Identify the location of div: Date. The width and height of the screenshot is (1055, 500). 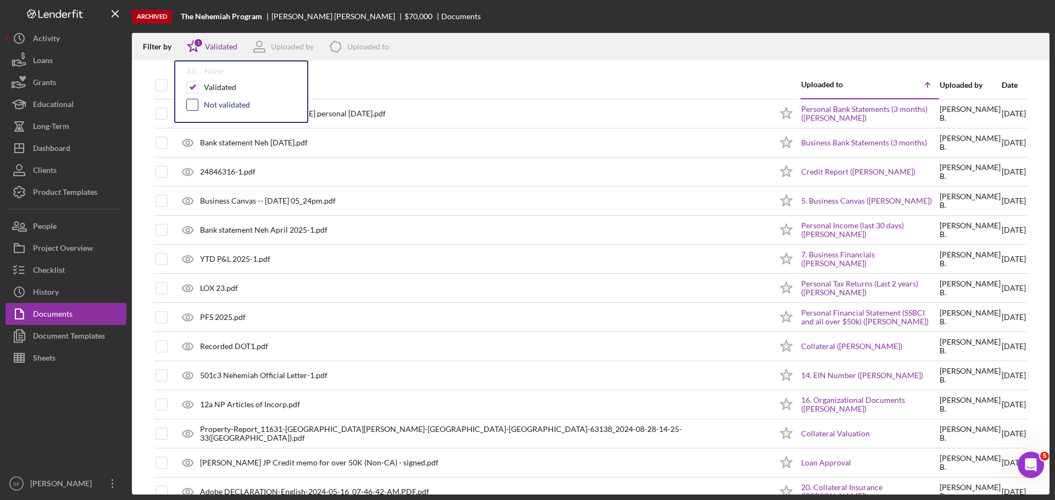
(1013, 85).